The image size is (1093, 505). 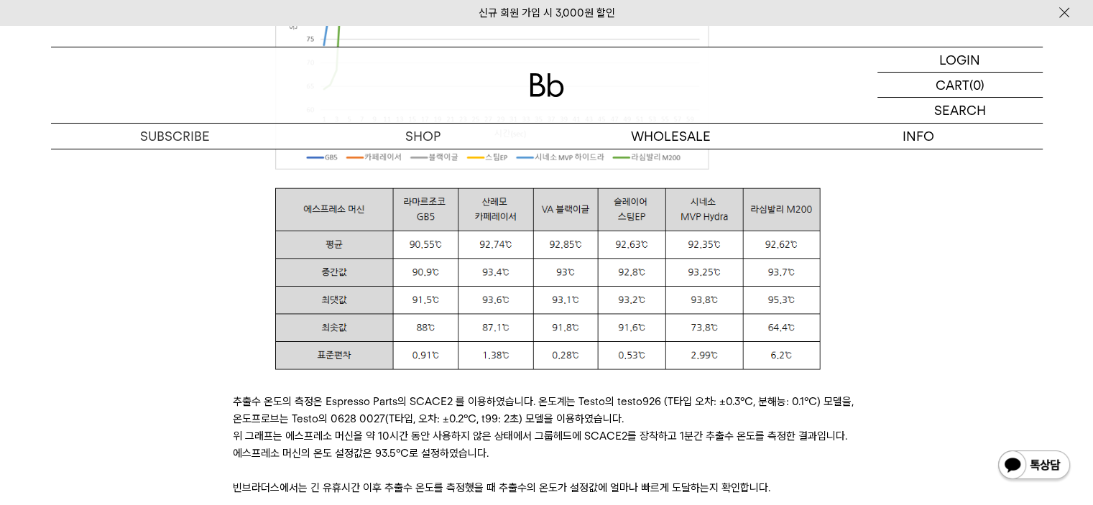 What do you see at coordinates (546, 410) in the screenshot?
I see `p: 추출수 온도의 측정은 Espresso Parts의 SCACE2 를 이용하였습니다. 온도계는 Testo의 testo926 (T타입 오차: ±0.3℃, 분해능: 0.1℃) 모델을...` at bounding box center [546, 410].